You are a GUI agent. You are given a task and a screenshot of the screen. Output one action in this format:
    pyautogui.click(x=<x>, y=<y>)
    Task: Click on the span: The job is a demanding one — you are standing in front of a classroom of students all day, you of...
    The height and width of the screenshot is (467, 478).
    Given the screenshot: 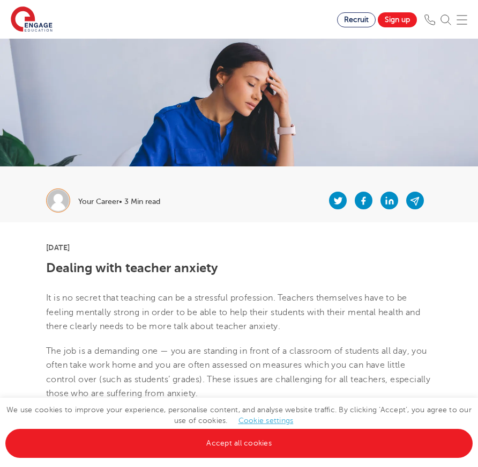 What is the action you would take?
    pyautogui.click(x=238, y=372)
    